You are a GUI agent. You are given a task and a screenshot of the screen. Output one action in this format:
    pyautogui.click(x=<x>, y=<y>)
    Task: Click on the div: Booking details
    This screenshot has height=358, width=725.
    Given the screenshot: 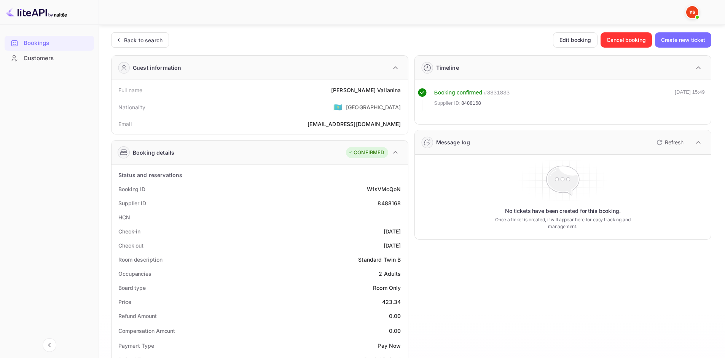 What is the action you would take?
    pyautogui.click(x=153, y=152)
    